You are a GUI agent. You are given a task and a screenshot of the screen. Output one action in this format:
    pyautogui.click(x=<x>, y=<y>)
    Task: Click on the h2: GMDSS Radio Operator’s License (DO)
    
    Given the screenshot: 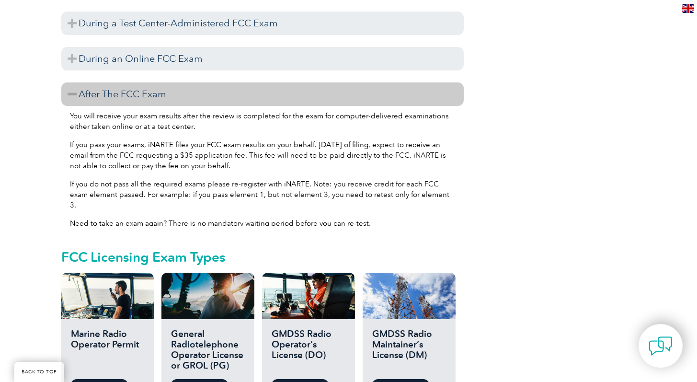 What is the action you would take?
    pyautogui.click(x=308, y=350)
    